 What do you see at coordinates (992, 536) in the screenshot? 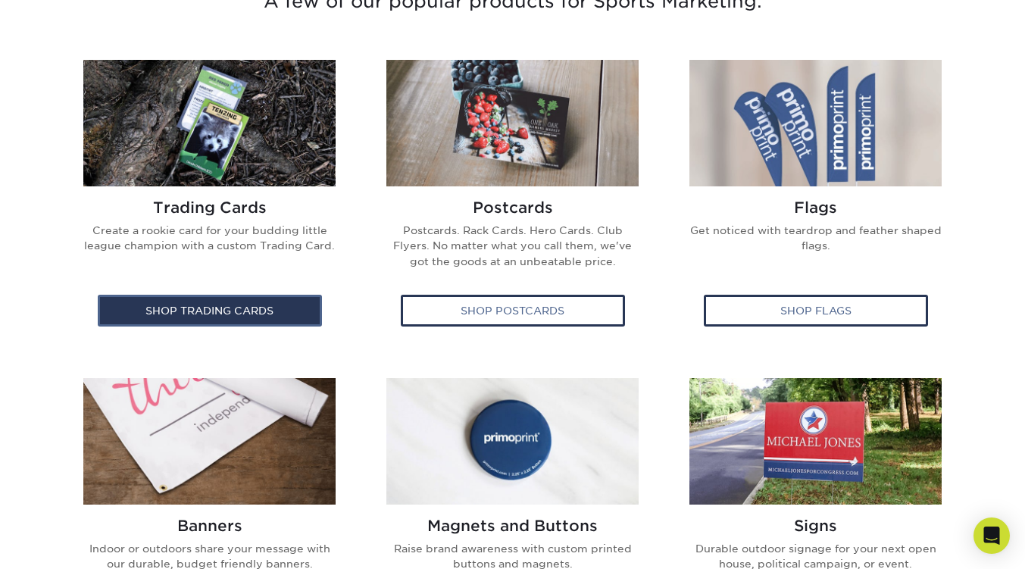
I see `div: Open Intercom Messenger` at bounding box center [992, 536].